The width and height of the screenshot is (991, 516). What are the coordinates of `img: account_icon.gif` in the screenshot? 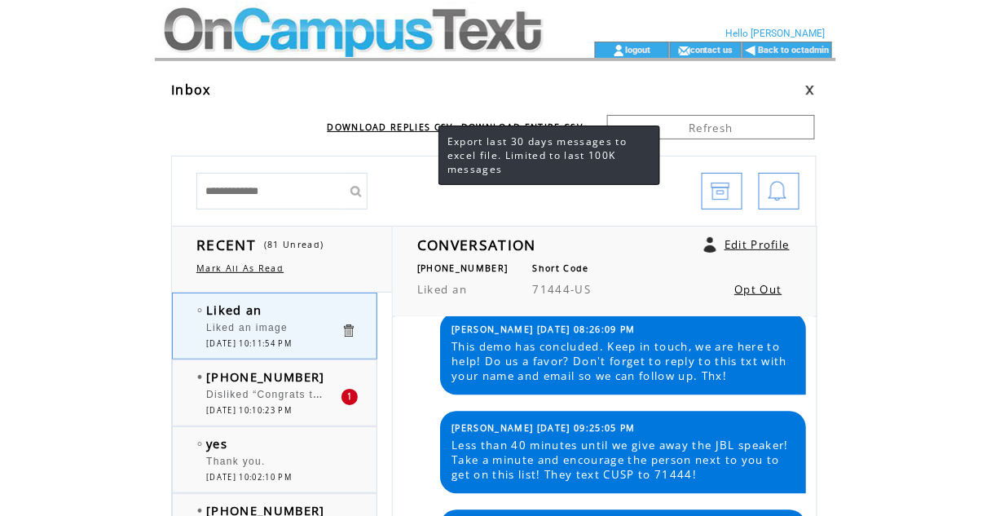 It's located at (619, 51).